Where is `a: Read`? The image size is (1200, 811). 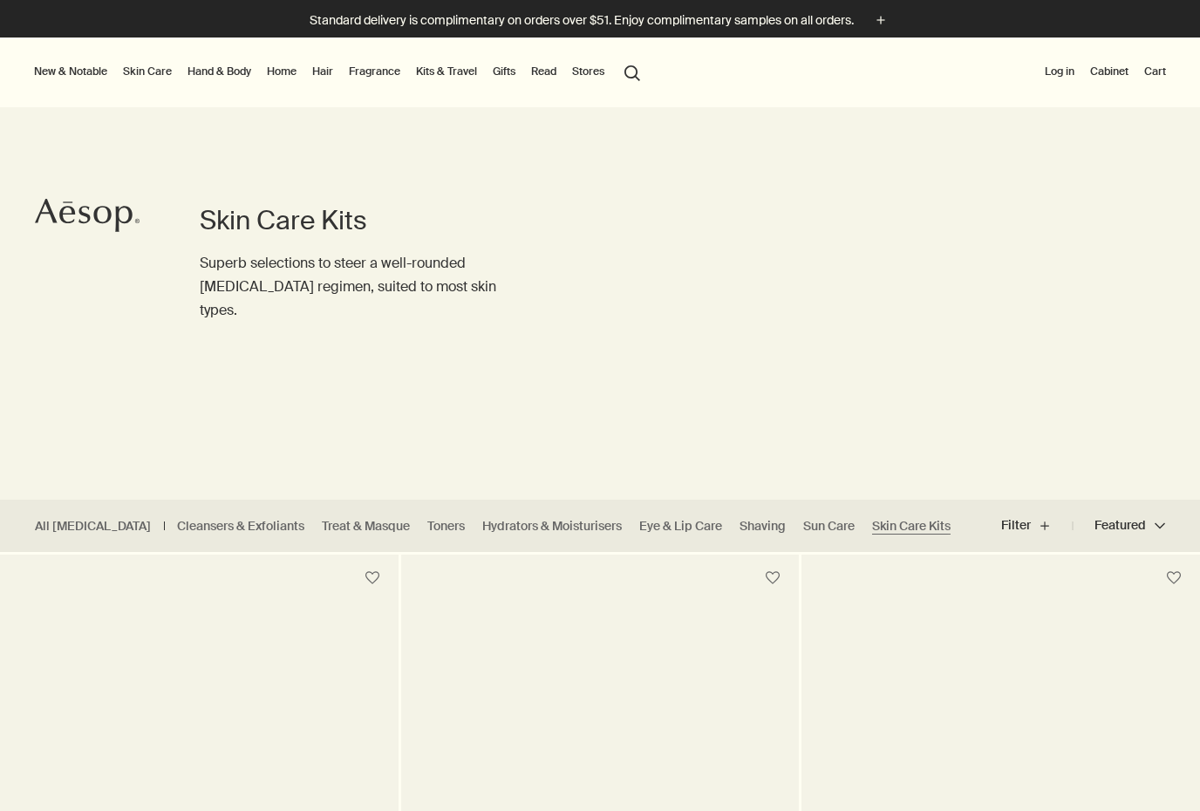
a: Read is located at coordinates (543, 72).